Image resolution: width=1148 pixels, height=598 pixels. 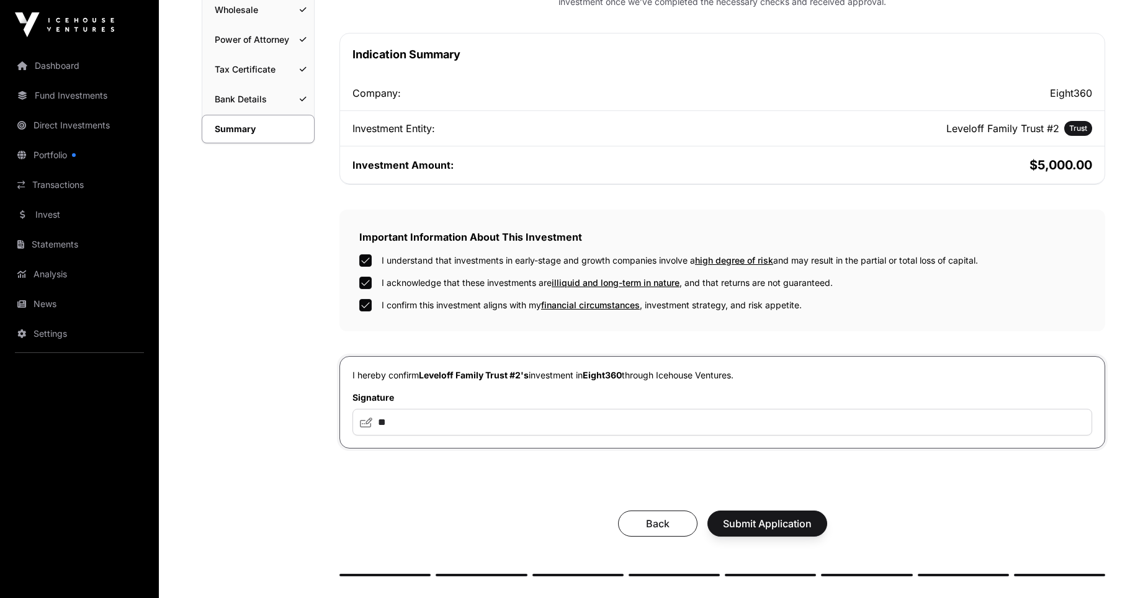 I want to click on a: Settings, so click(x=79, y=334).